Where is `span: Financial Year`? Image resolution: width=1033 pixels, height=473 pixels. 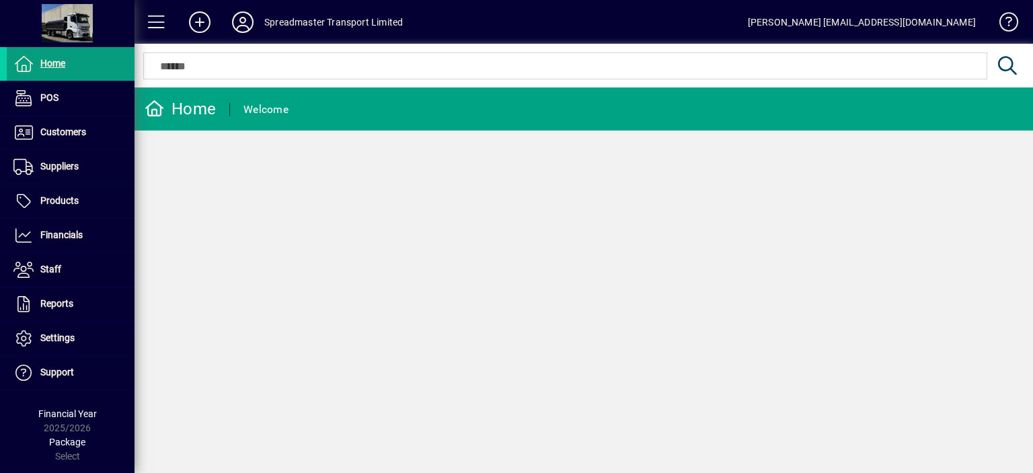 span: Financial Year is located at coordinates (67, 413).